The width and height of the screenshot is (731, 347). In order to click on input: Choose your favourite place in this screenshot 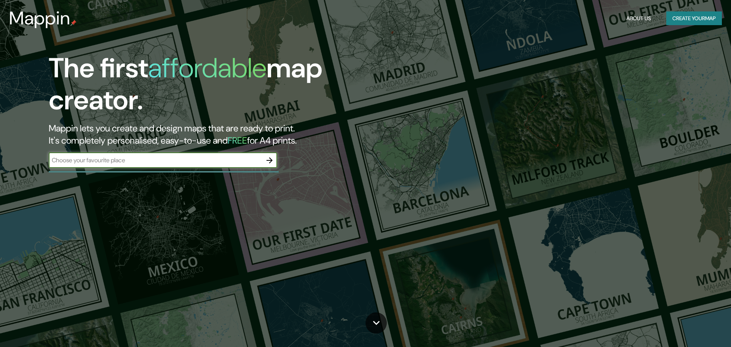, I will do `click(155, 160)`.